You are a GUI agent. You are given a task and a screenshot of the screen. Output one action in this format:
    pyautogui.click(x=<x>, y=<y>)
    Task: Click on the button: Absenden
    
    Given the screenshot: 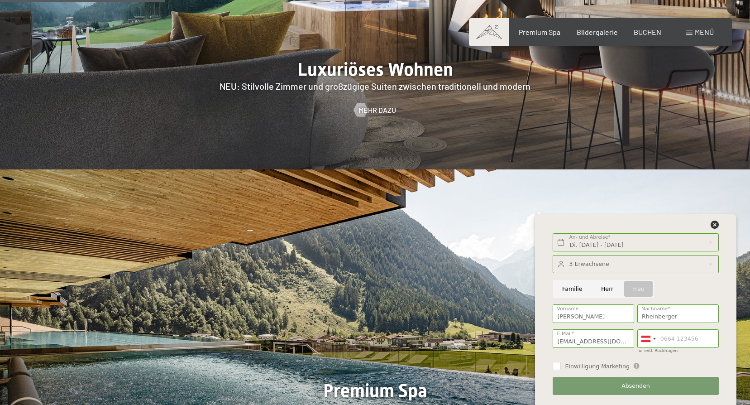 What is the action you would take?
    pyautogui.click(x=636, y=386)
    